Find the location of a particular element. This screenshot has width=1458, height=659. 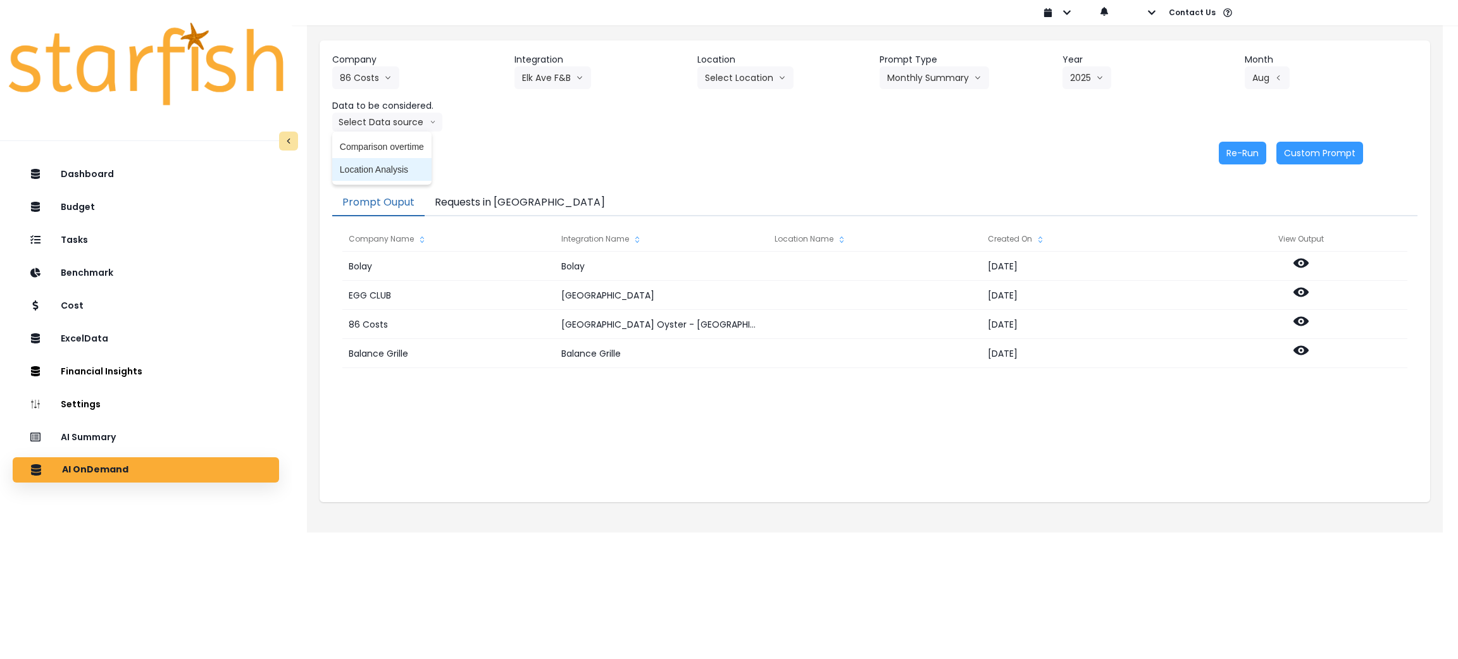

button: 2025arrow down line is located at coordinates (1086, 78).